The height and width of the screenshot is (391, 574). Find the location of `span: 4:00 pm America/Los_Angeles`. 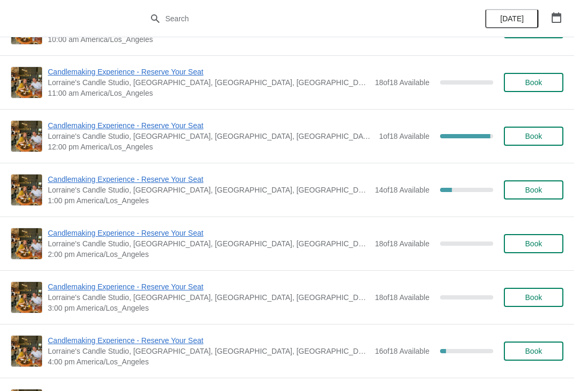

span: 4:00 pm America/Los_Angeles is located at coordinates (209, 362).